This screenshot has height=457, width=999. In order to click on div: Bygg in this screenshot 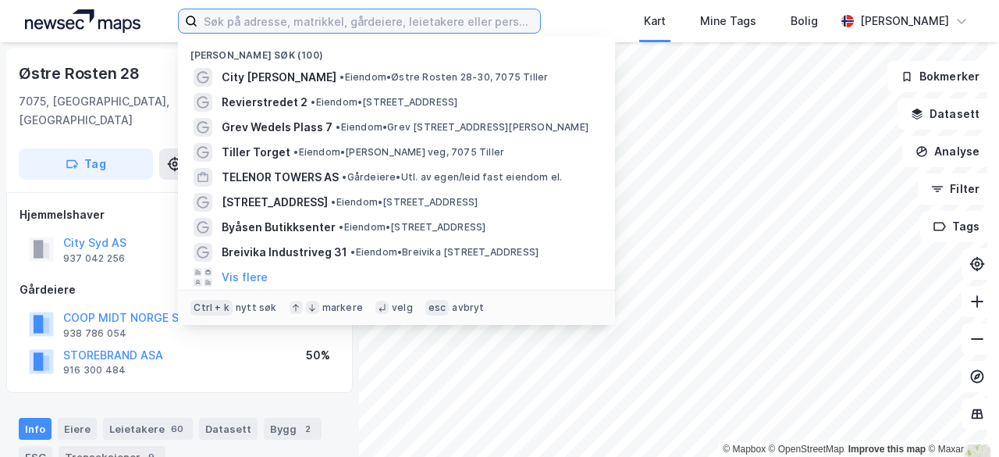, I will do `click(293, 429)`.